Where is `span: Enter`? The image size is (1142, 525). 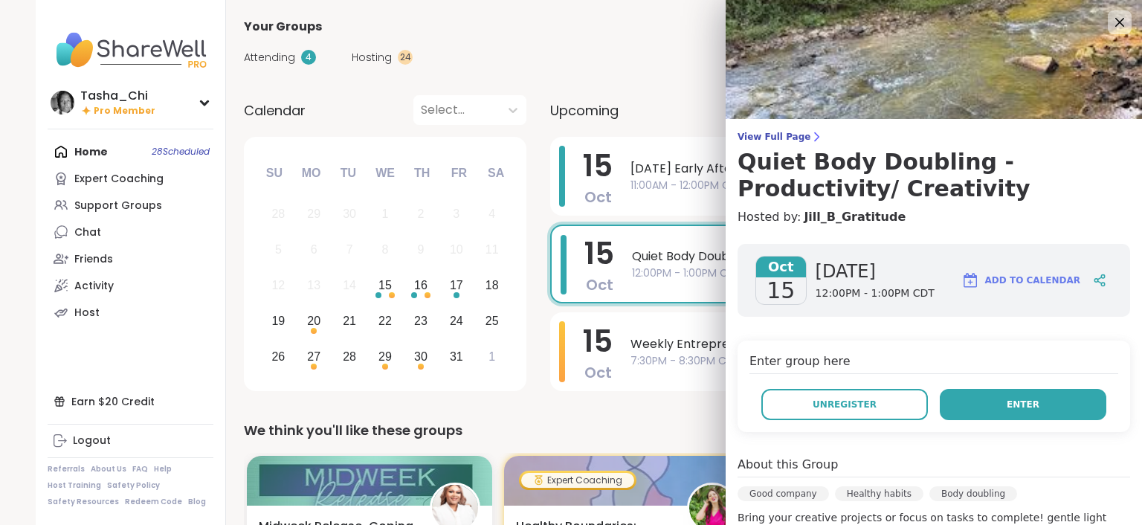
span: Enter is located at coordinates (1023, 405).